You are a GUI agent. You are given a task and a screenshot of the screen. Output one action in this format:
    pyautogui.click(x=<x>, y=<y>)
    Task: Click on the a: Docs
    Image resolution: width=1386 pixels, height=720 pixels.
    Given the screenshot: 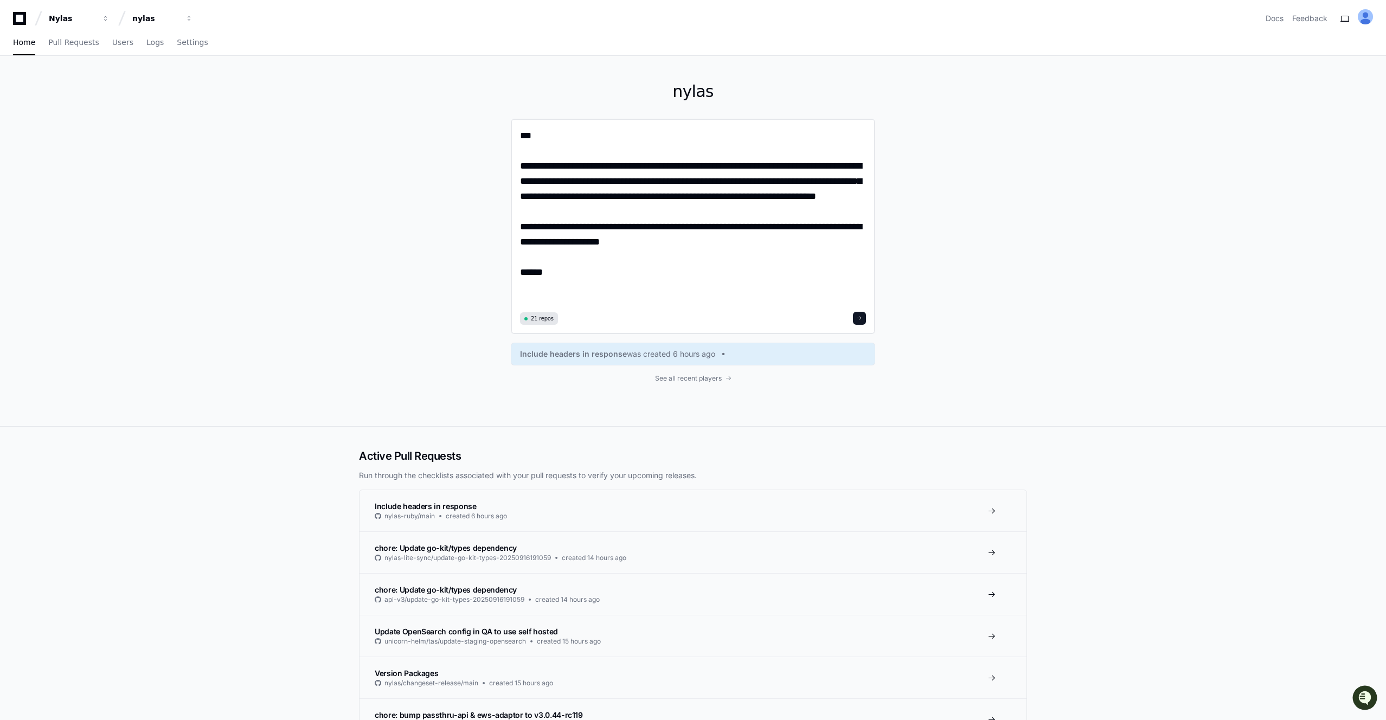 What is the action you would take?
    pyautogui.click(x=1274, y=18)
    